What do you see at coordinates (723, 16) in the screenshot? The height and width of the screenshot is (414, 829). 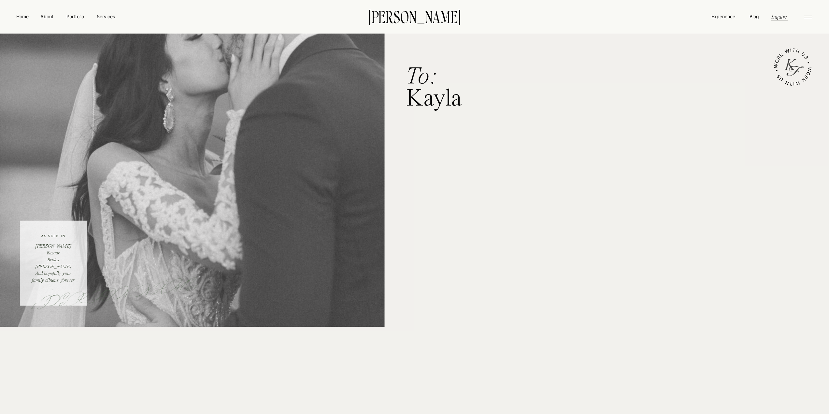 I see `nav: Experience` at bounding box center [723, 16].